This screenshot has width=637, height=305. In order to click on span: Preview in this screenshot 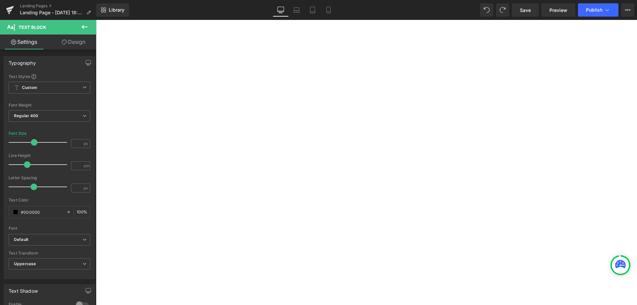, I will do `click(559, 10)`.